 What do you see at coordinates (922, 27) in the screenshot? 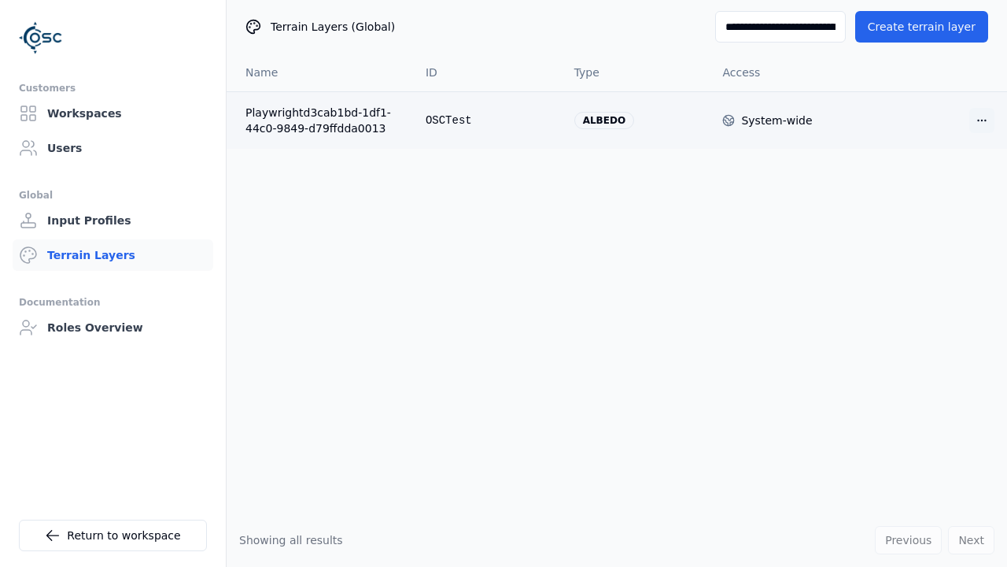
I see `button: Create terrain layer` at bounding box center [922, 27].